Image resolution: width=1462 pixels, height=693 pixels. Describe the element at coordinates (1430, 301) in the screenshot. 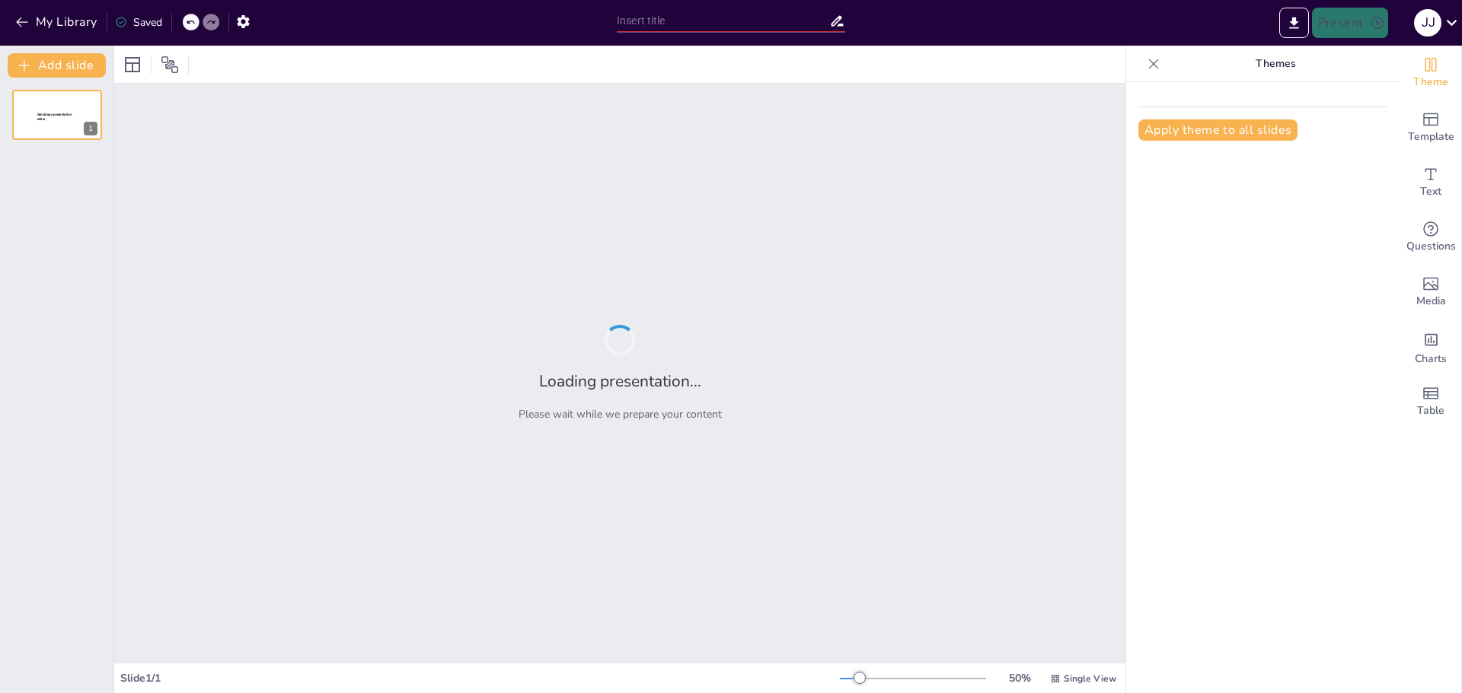

I see `span: Media` at that location.